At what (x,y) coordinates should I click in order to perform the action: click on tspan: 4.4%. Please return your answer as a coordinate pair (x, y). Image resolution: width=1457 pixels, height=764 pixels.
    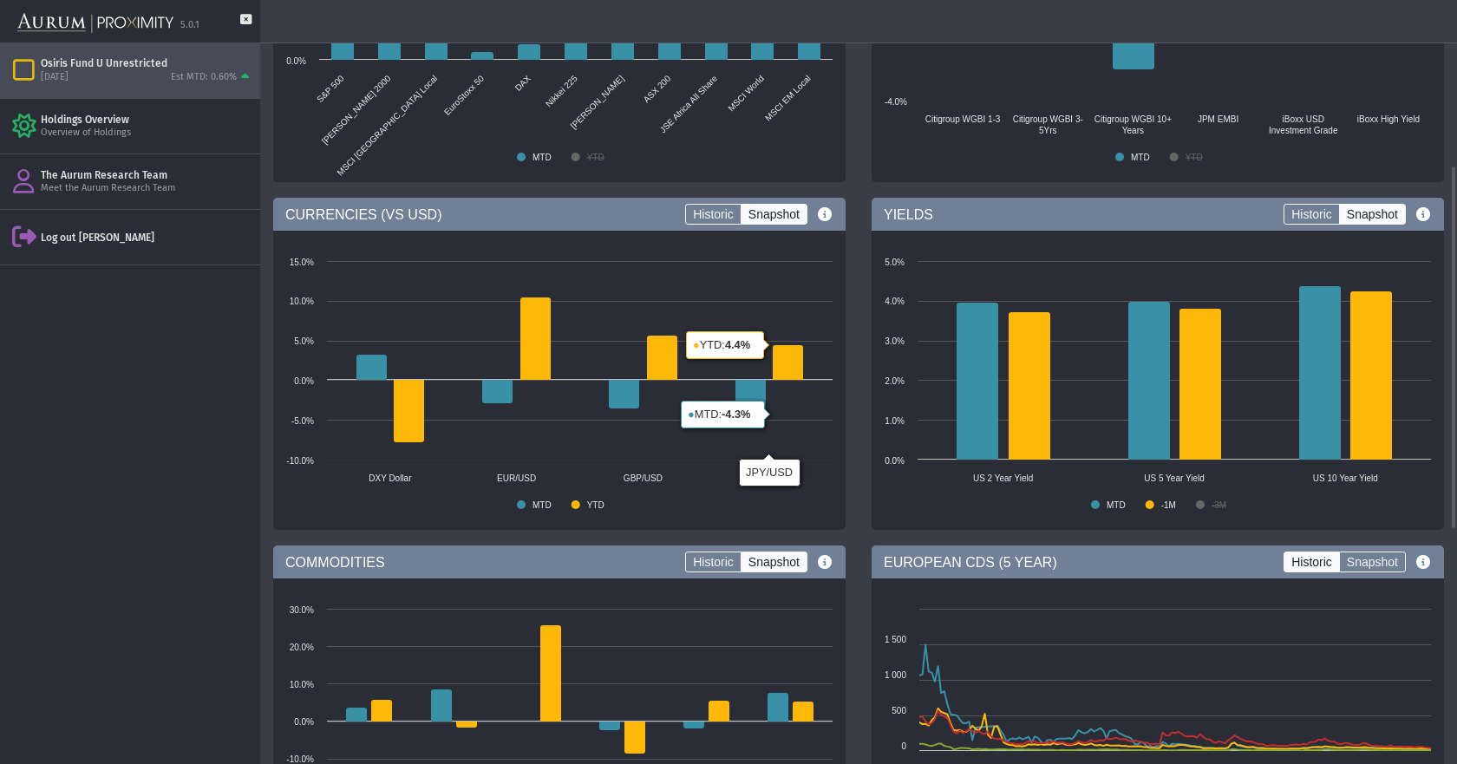
    Looking at the image, I should click on (738, 344).